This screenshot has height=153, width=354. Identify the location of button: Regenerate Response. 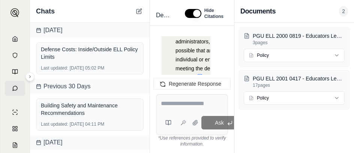
(192, 84).